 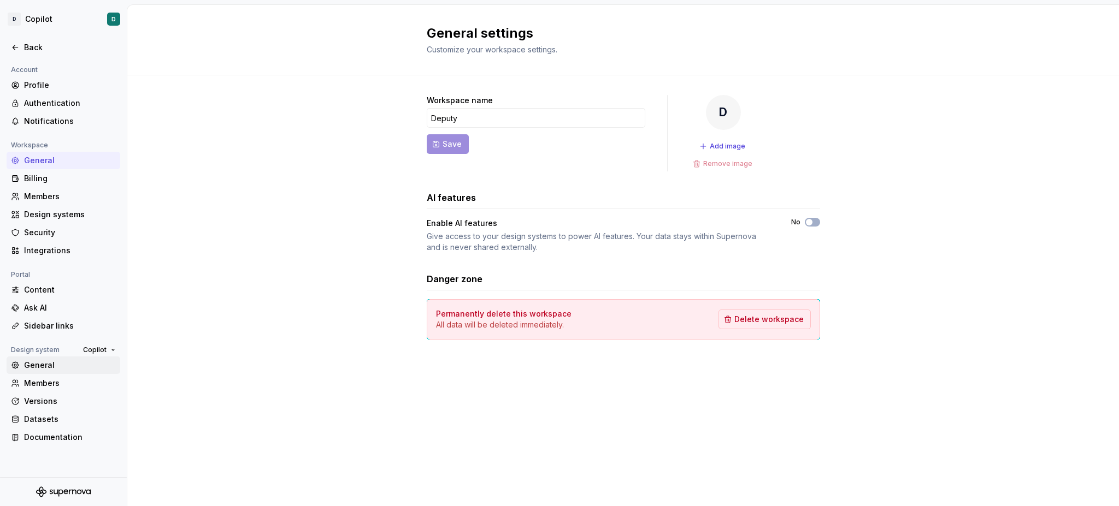 I want to click on div: Give access to your design systems to power AI features. Your data stays within Supernova and is ..., so click(x=599, y=242).